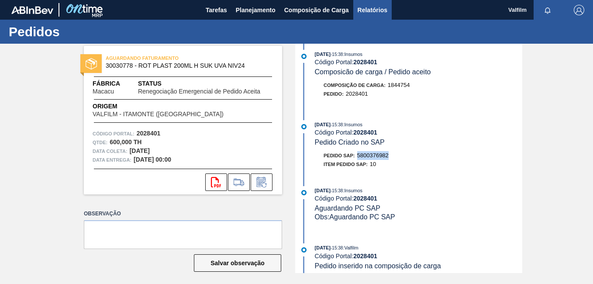  I want to click on span: Status, so click(206, 83).